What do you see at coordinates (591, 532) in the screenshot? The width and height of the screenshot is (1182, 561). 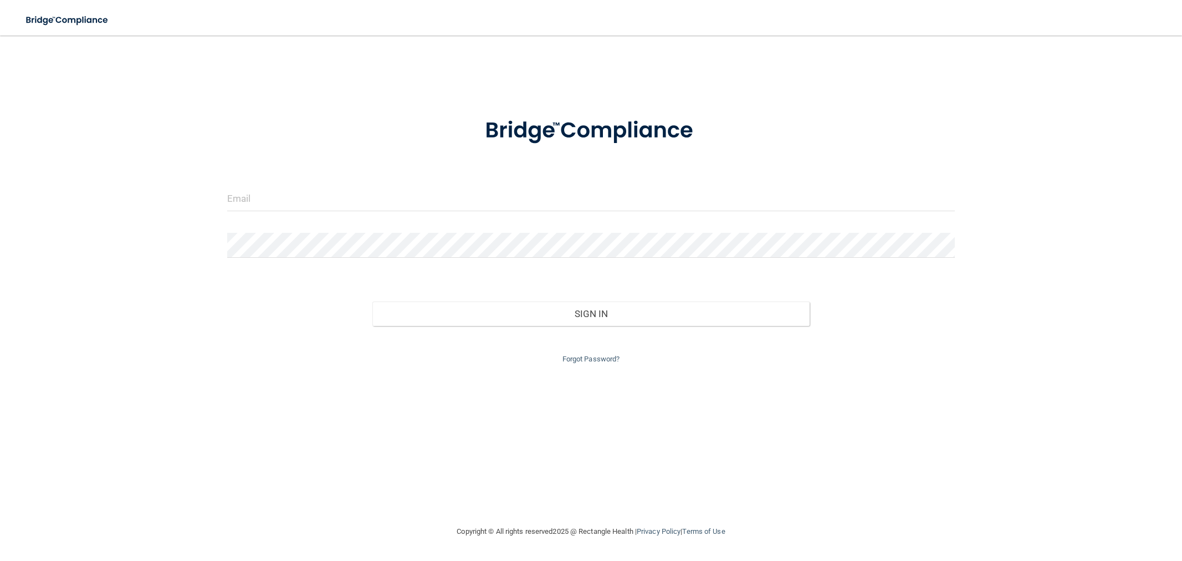 I see `div: Copyright © All rights reserved 2025 @ Rectangle Health | |` at bounding box center [591, 532].